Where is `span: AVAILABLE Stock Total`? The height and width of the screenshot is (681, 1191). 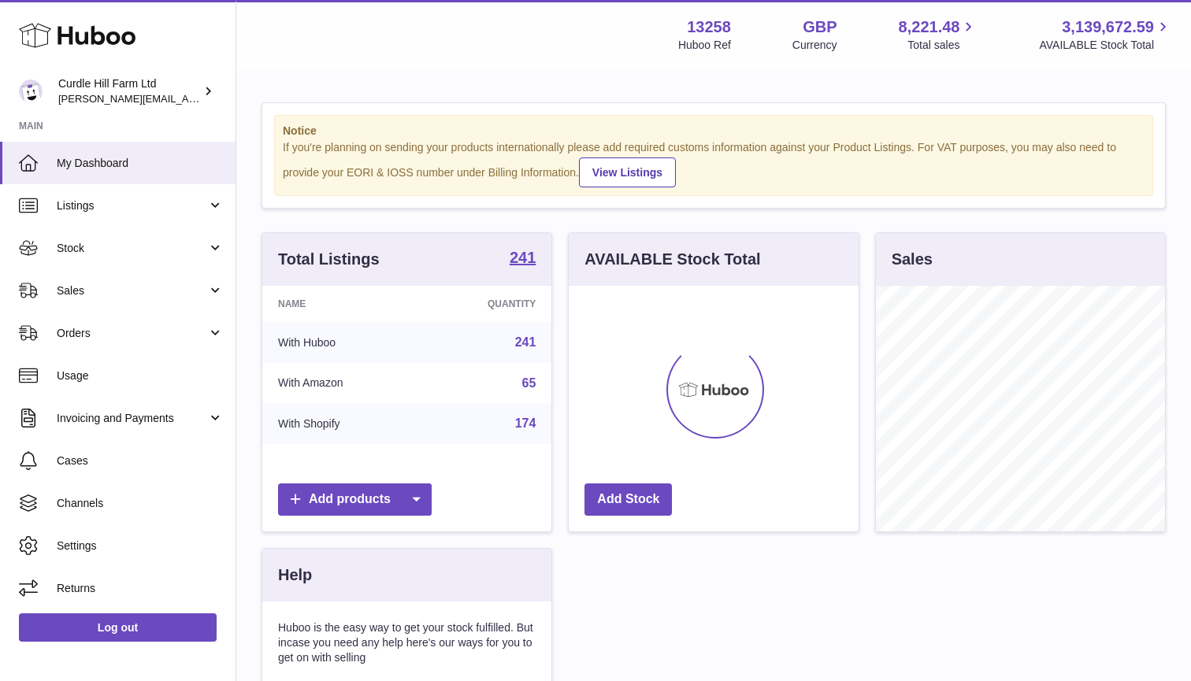 span: AVAILABLE Stock Total is located at coordinates (1105, 45).